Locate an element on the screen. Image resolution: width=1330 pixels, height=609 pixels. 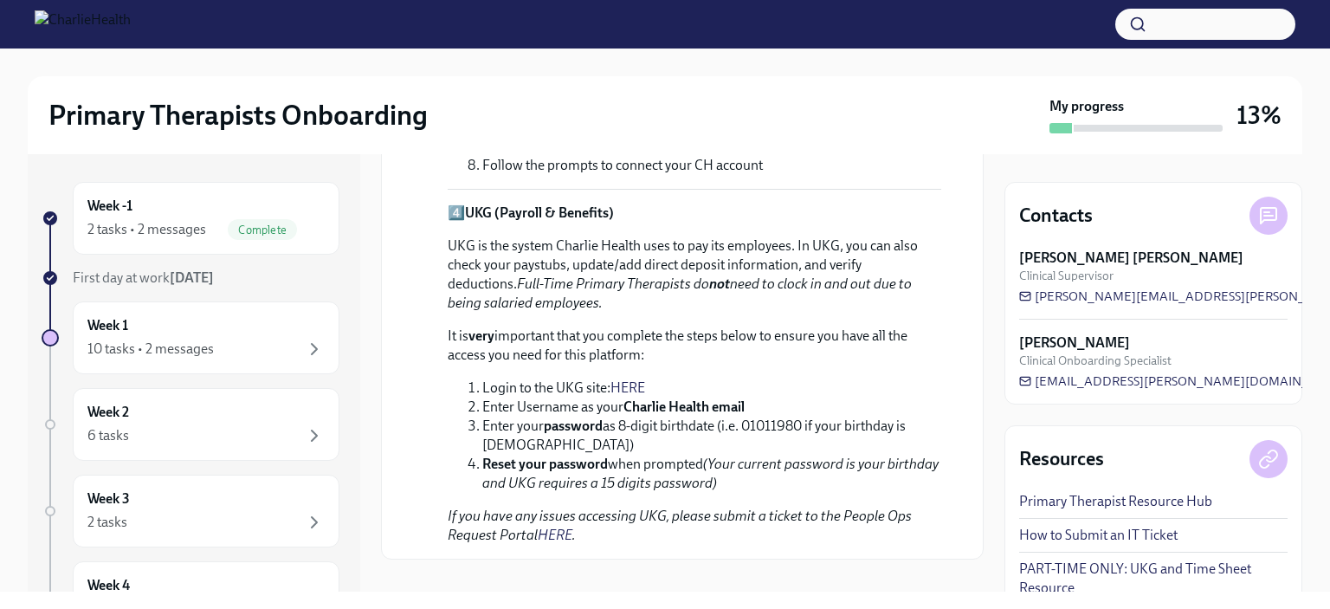
h6: Week 2 is located at coordinates (108, 412).